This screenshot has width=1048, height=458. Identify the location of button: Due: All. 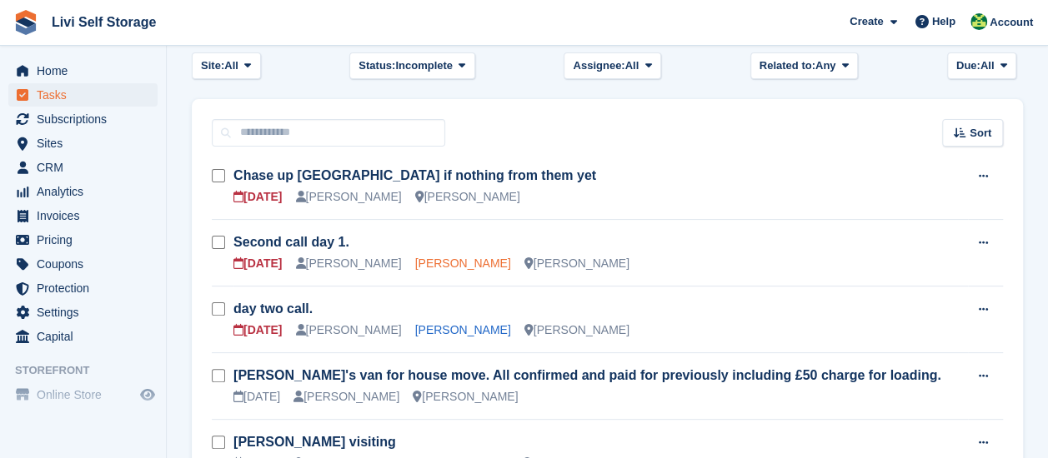
(981, 66).